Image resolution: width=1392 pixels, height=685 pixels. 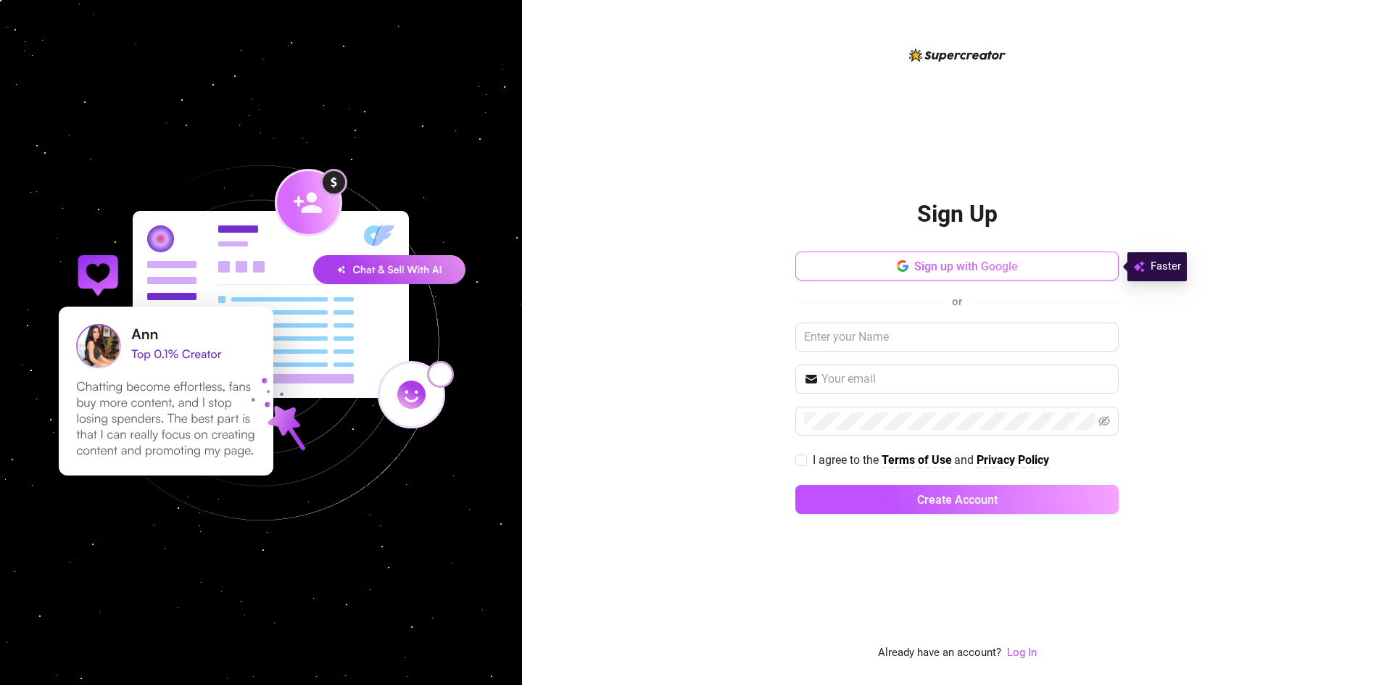 I want to click on span: eye-invisible, so click(x=1104, y=421).